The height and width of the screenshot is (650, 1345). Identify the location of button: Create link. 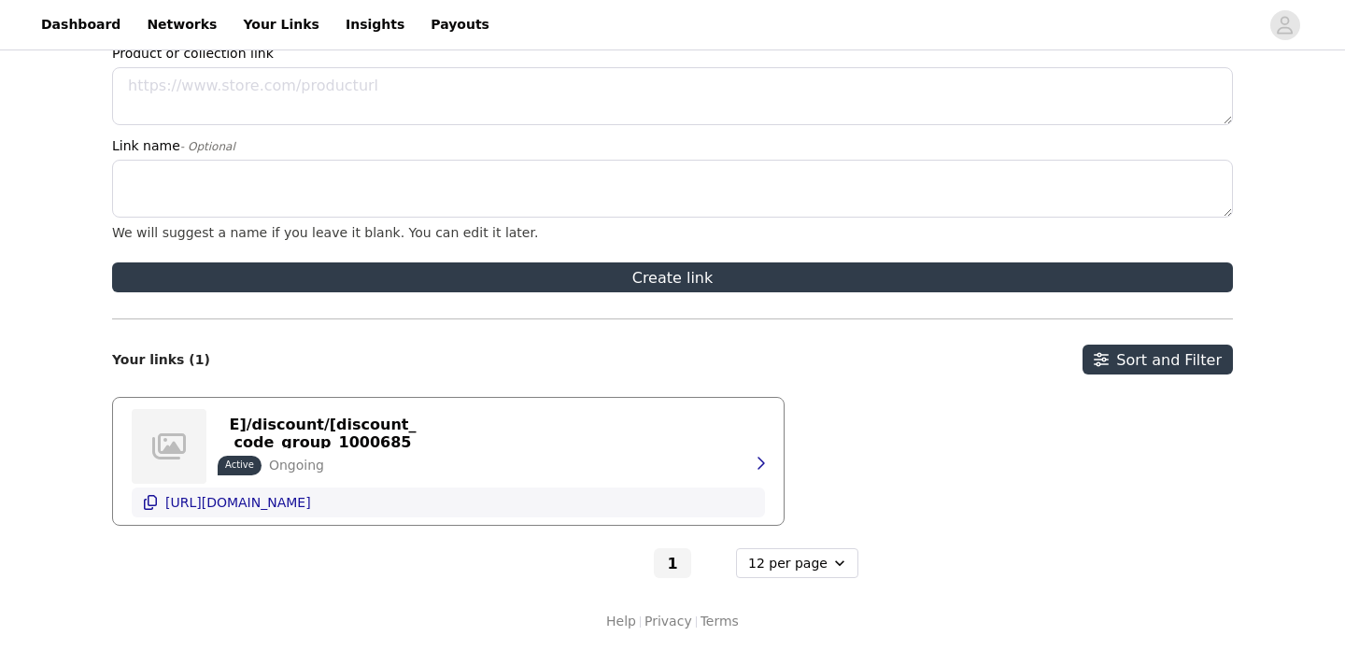
(673, 277).